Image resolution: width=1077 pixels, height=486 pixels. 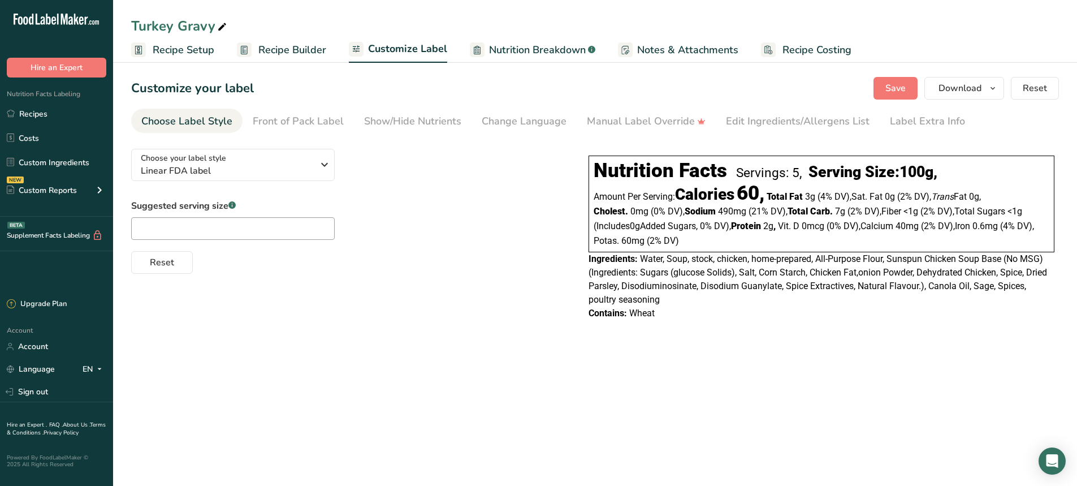 What do you see at coordinates (668, 211) in the screenshot?
I see `span: ‏(0% DV)` at bounding box center [668, 211].